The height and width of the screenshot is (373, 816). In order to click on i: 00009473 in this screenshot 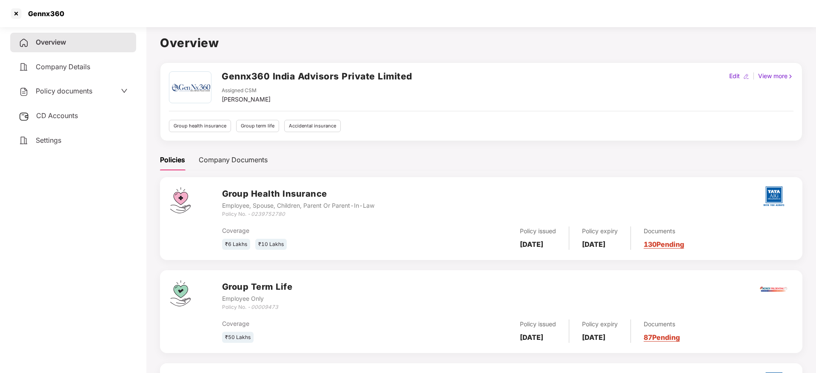, I will do `click(265, 307)`.